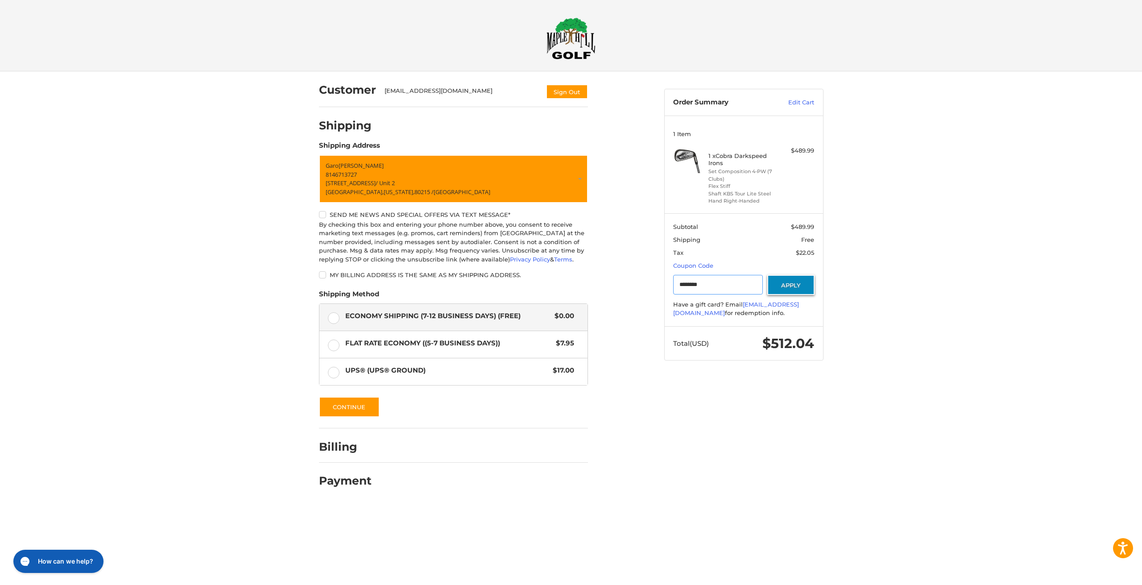 The width and height of the screenshot is (1142, 585). I want to click on a: Edit Cart, so click(791, 103).